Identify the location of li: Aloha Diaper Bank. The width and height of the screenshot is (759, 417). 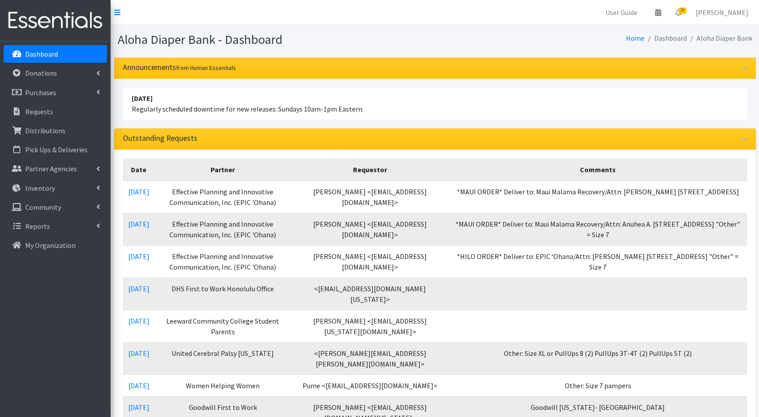
(719, 38).